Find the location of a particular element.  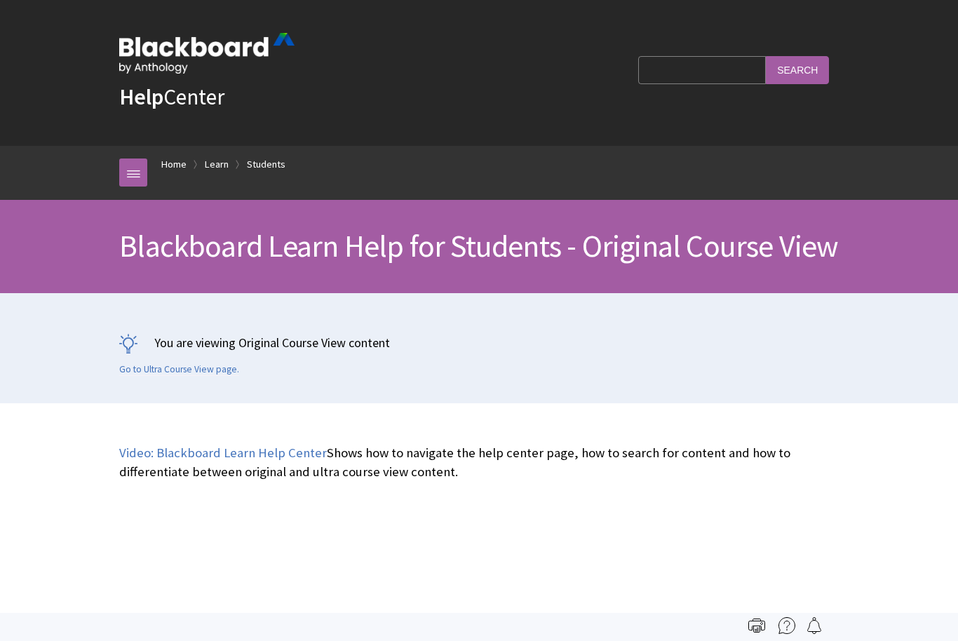

input: Search is located at coordinates (797, 69).